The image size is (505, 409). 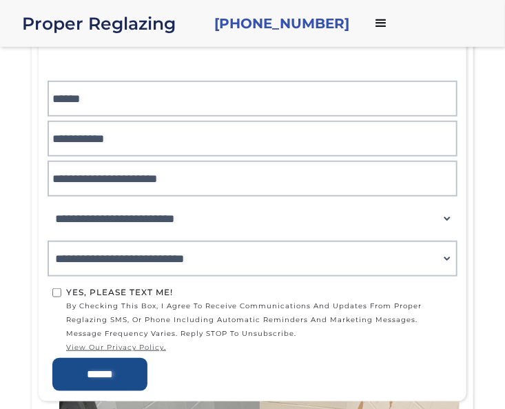 What do you see at coordinates (112, 23) in the screenshot?
I see `a: home` at bounding box center [112, 23].